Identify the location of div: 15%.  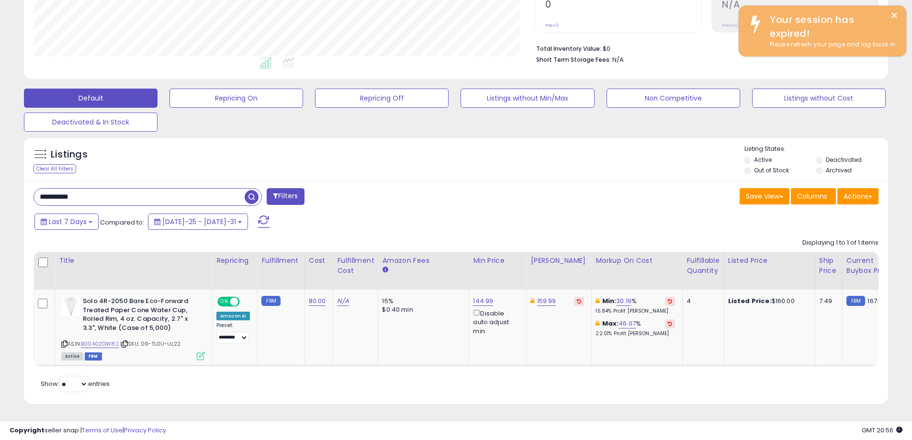
(422, 301).